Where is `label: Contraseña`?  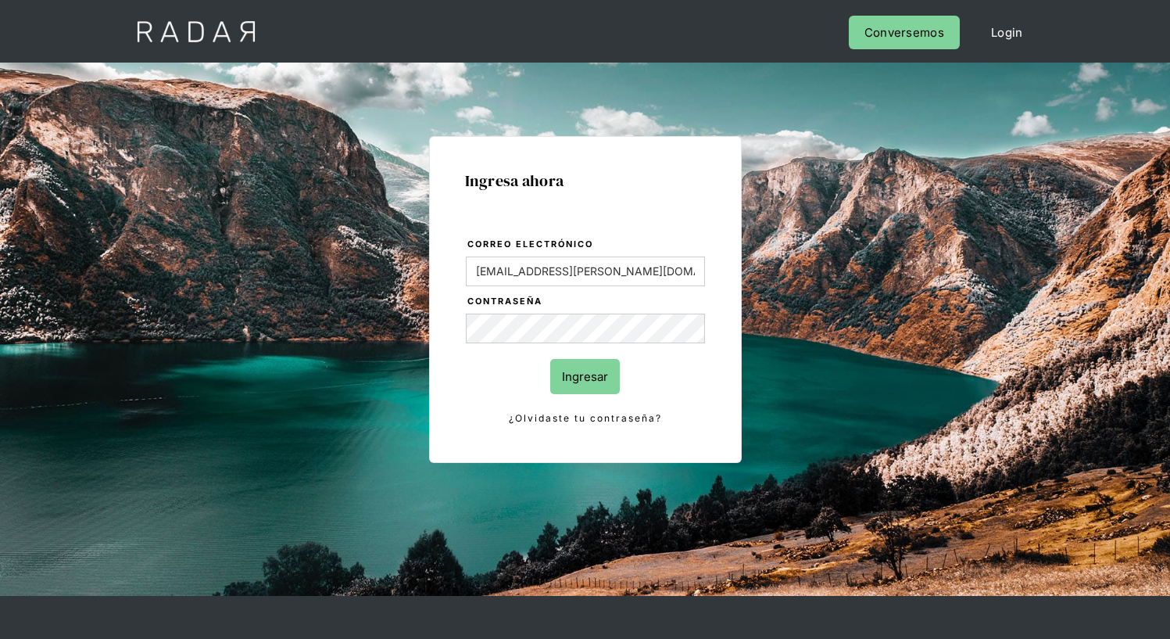
label: Contraseña is located at coordinates (586, 302).